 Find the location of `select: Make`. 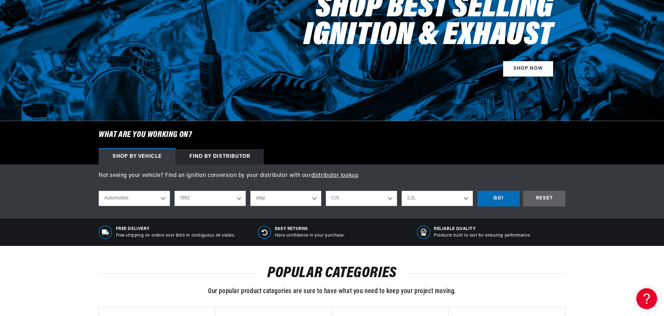

select: Make is located at coordinates (286, 198).